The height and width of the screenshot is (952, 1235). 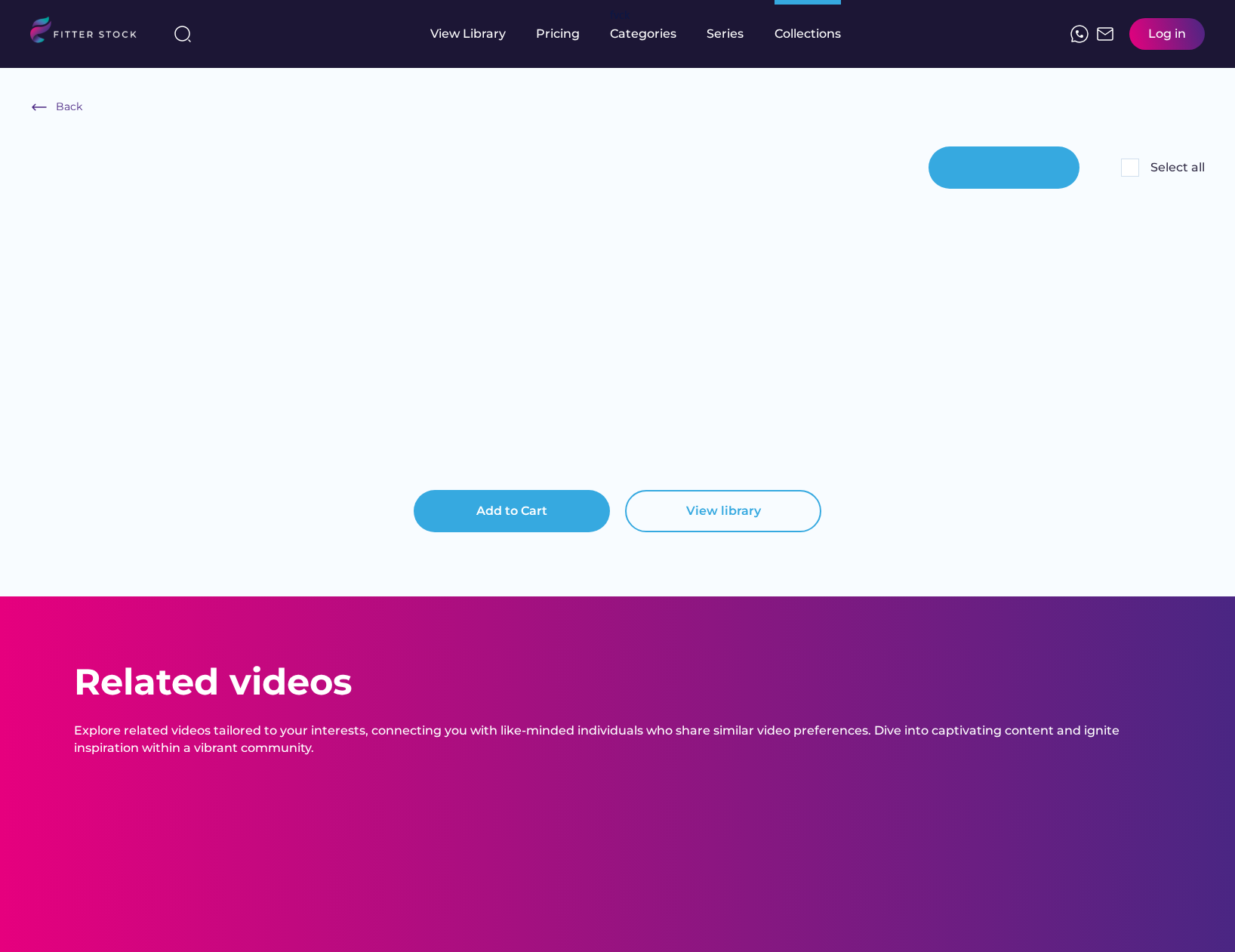 What do you see at coordinates (1178, 168) in the screenshot?
I see `div: Select all` at bounding box center [1178, 168].